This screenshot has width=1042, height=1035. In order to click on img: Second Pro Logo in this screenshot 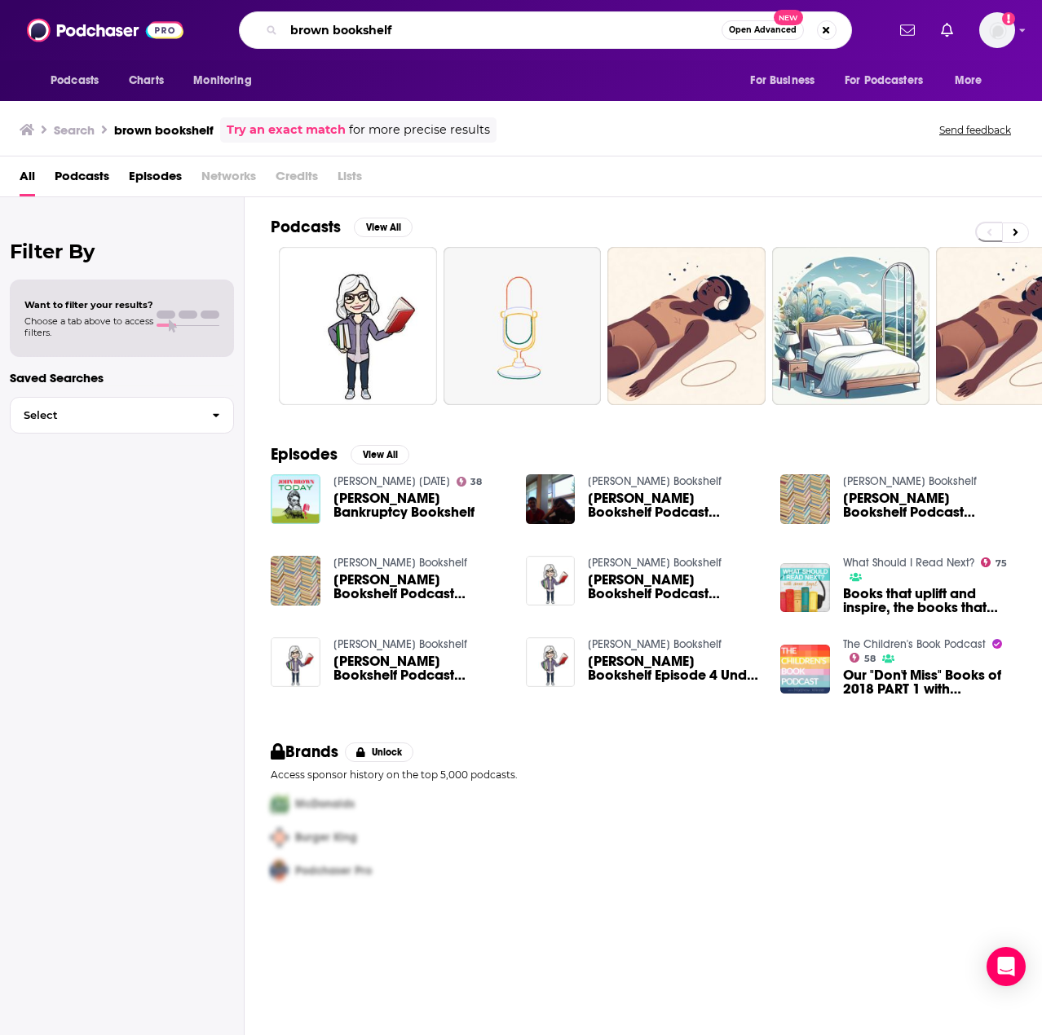, I will do `click(280, 837)`.